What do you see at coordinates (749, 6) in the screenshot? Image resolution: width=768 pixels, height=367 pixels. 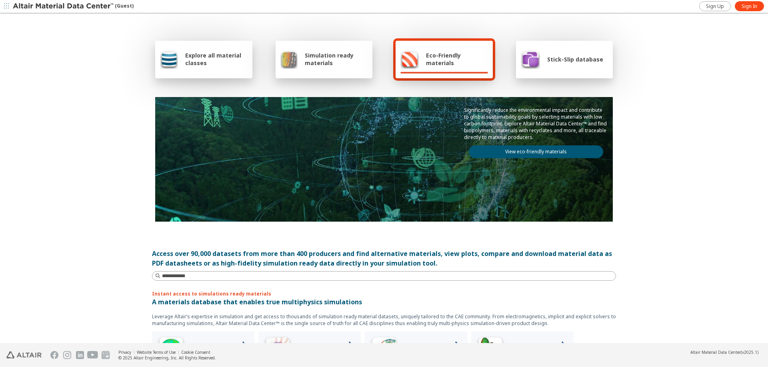 I see `a: Sign In` at bounding box center [749, 6].